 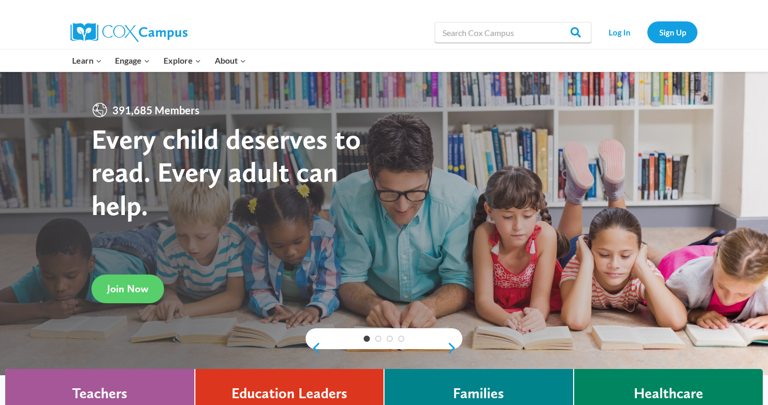 I want to click on a: 4, so click(x=401, y=339).